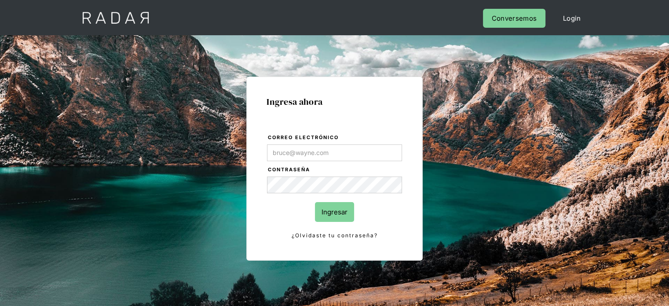  Describe the element at coordinates (572, 18) in the screenshot. I see `a: Login` at that location.